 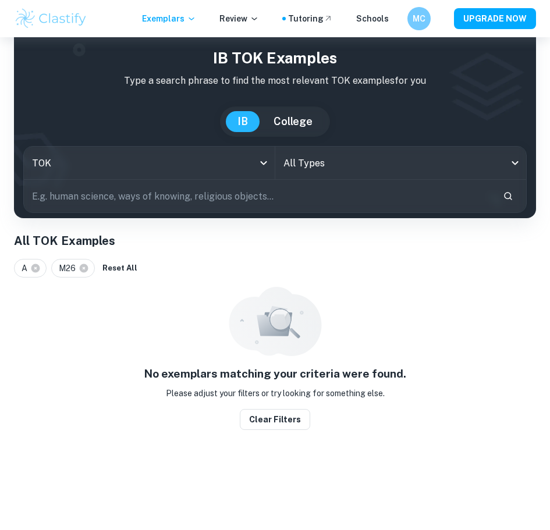 What do you see at coordinates (73, 268) in the screenshot?
I see `div: M26` at bounding box center [73, 268].